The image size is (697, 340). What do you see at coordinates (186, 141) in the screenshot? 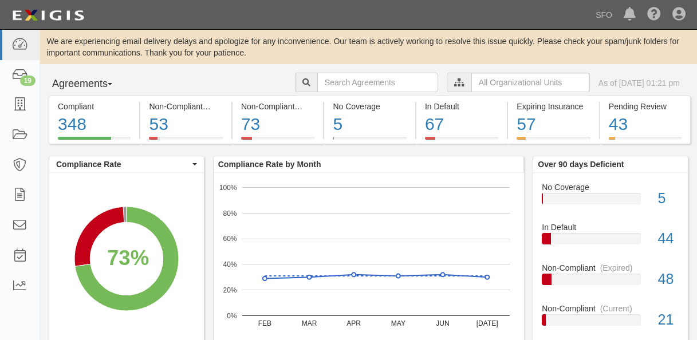
I see `a: Non-Compliant(Current)53` at bounding box center [186, 141].